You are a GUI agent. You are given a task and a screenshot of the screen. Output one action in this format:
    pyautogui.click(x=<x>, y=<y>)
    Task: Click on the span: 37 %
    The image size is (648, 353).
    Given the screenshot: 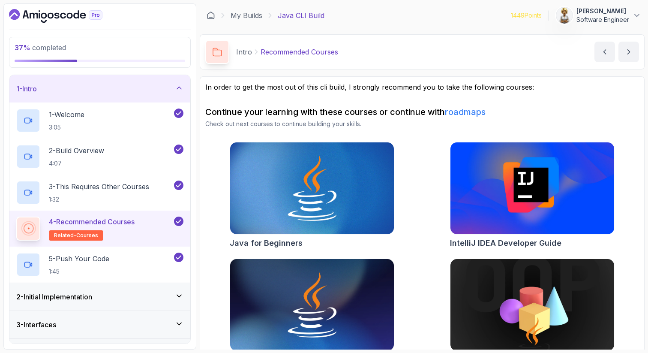 What is the action you would take?
    pyautogui.click(x=22, y=48)
    